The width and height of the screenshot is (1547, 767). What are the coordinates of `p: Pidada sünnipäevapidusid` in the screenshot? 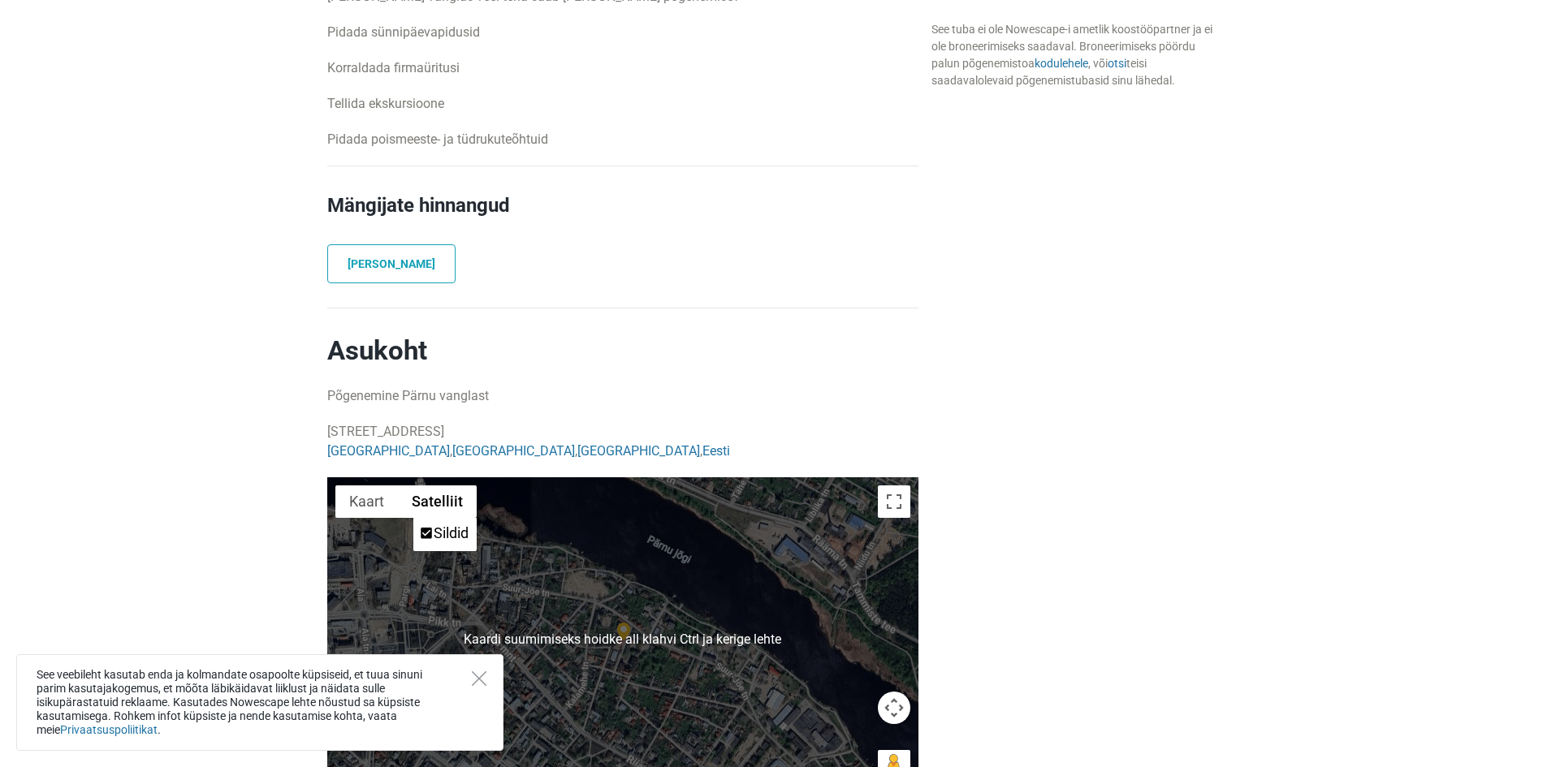 It's located at (623, 32).